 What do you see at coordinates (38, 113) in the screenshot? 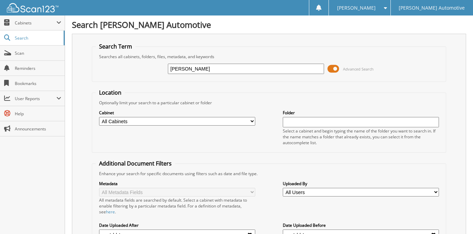
I see `span: Help` at bounding box center [38, 113].